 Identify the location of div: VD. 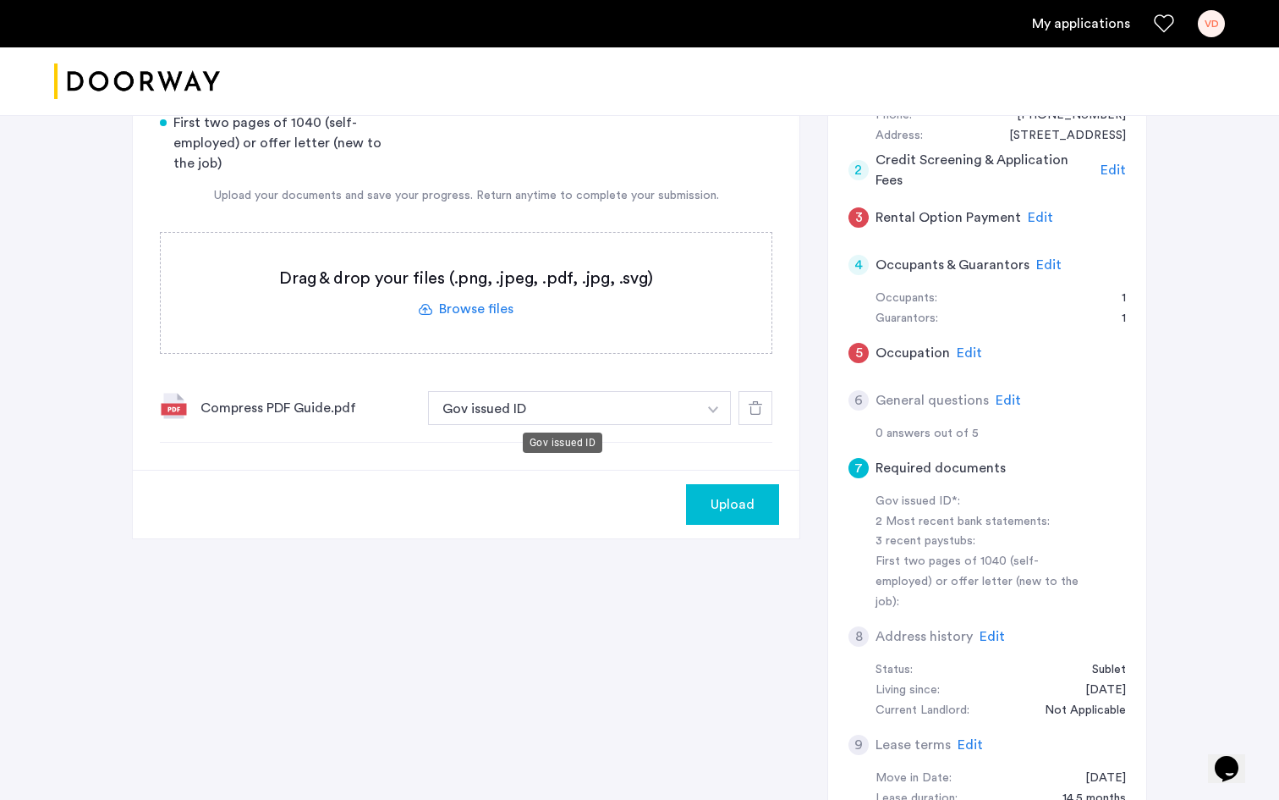
(1212, 24).